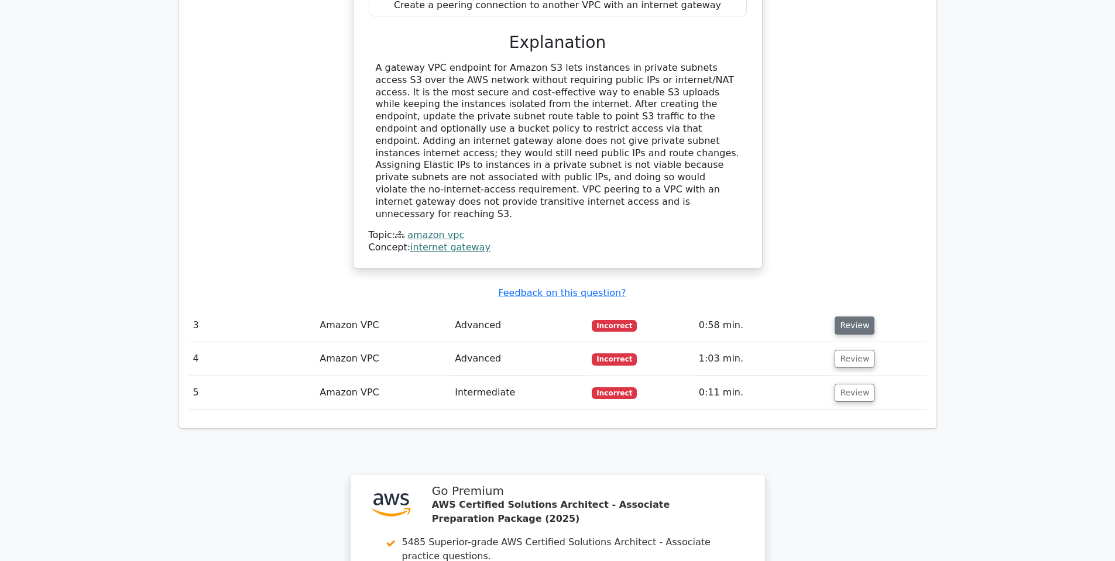 Image resolution: width=1115 pixels, height=561 pixels. I want to click on td: Intermediate, so click(518, 393).